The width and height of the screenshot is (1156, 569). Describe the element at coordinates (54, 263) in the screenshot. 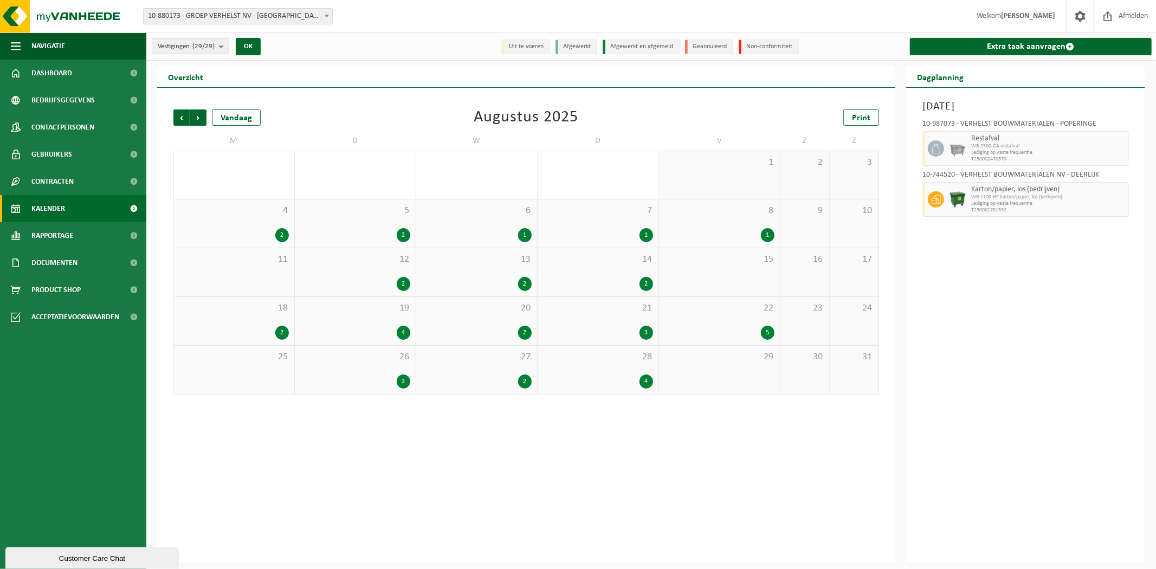

I see `span: Documenten` at that location.